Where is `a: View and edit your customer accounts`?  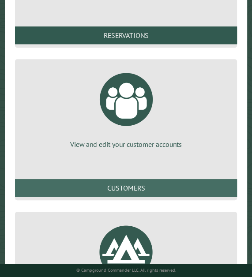 a: View and edit your customer accounts is located at coordinates (126, 108).